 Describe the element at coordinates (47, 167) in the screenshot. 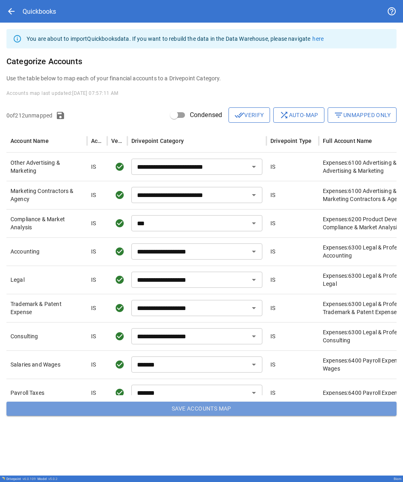

I see `p: Other Advertising & Marketing` at that location.